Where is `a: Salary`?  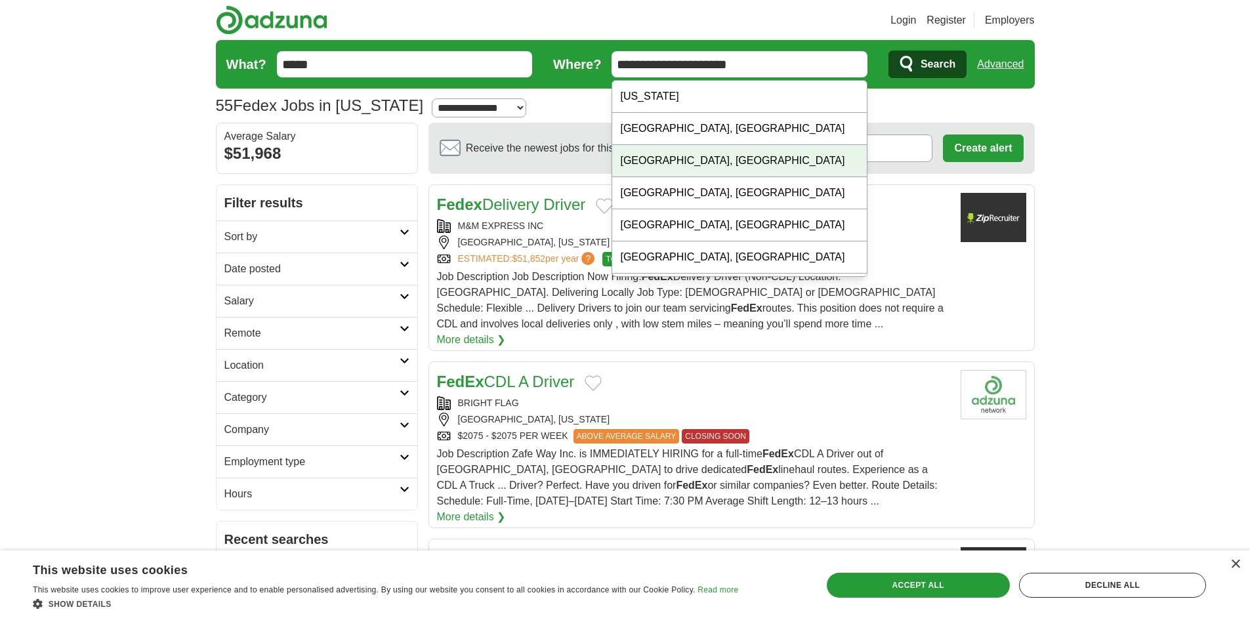 a: Salary is located at coordinates (317, 301).